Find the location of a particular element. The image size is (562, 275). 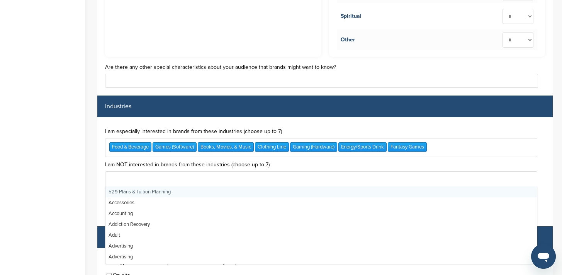

div: Games (Software) is located at coordinates (175, 147).